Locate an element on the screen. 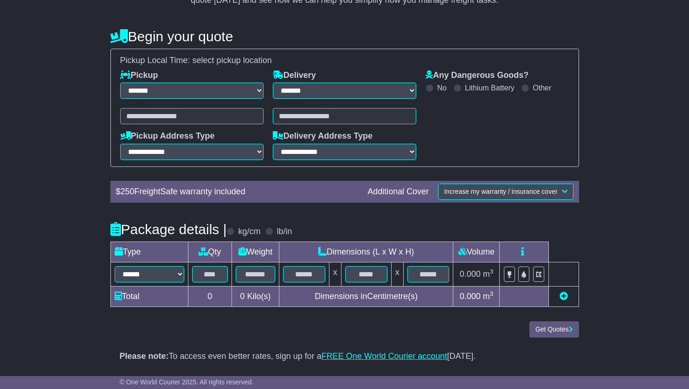  span: Increase my warranty / insurance cover is located at coordinates (501, 192).